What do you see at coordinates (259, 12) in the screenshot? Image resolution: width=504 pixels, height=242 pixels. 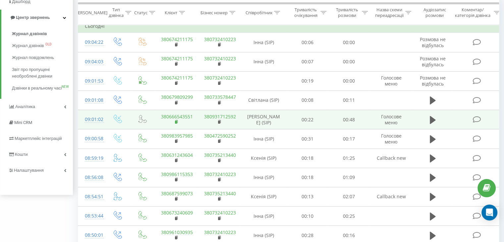 I see `div: Співробітник` at bounding box center [259, 12].